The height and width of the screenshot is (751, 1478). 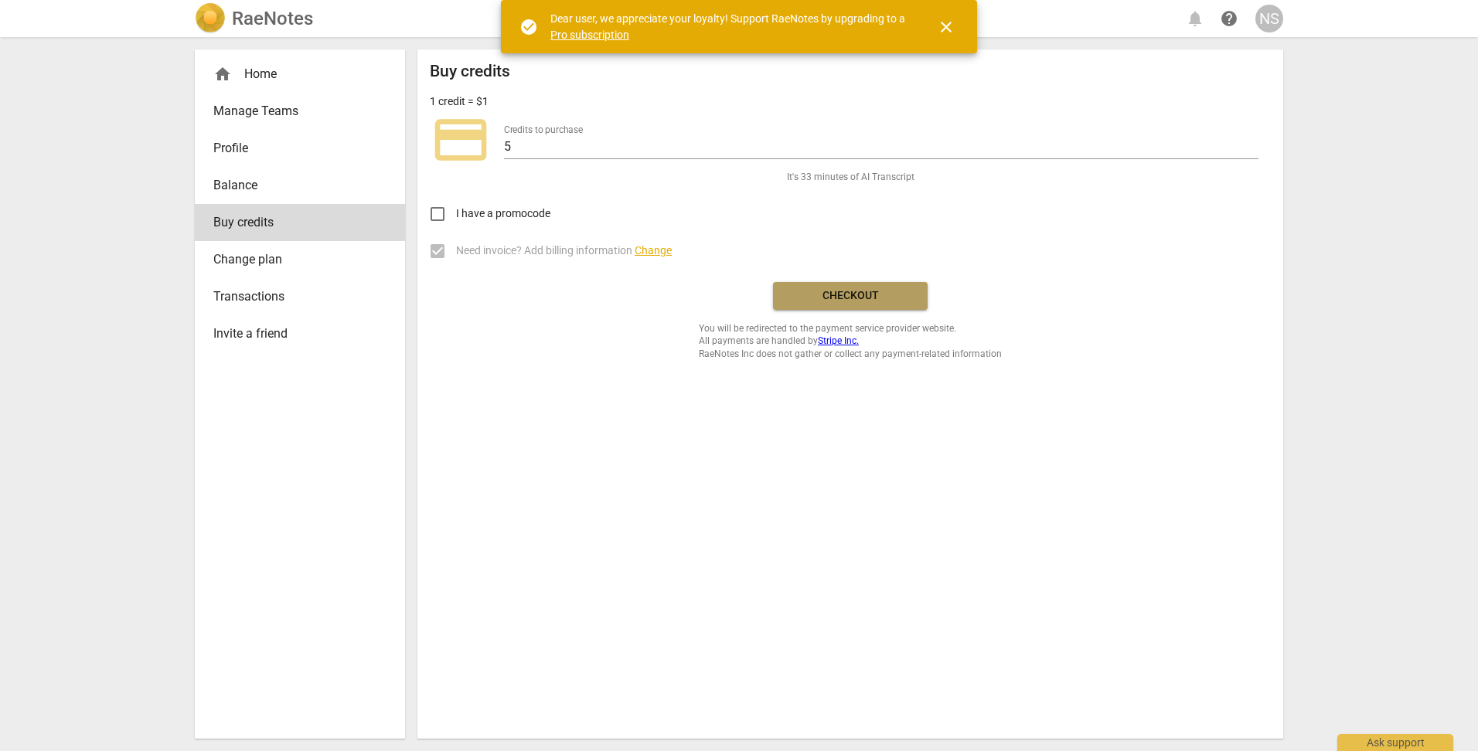 I want to click on a: Balance, so click(x=300, y=186).